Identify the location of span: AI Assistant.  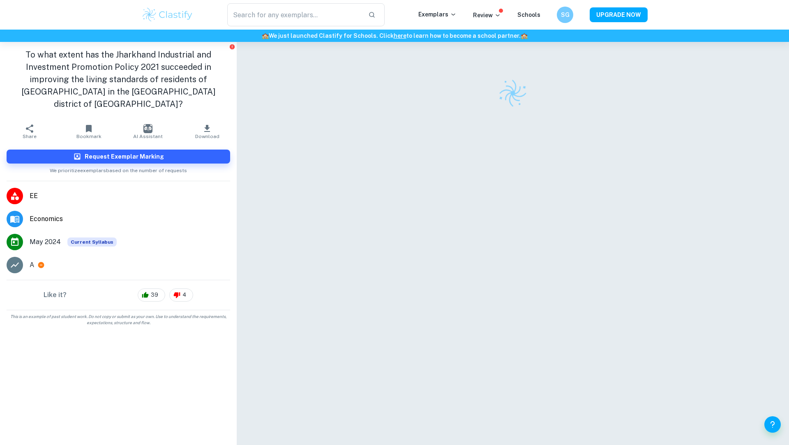
(148, 136).